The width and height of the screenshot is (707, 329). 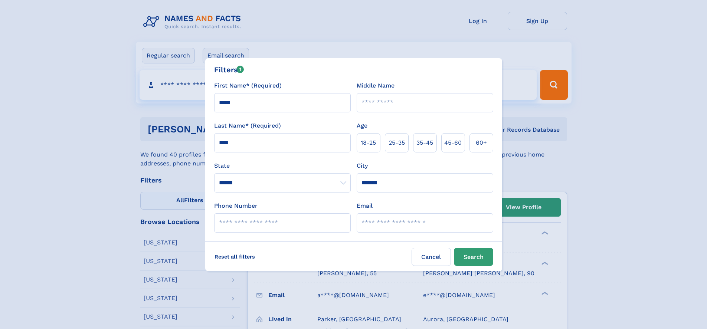 I want to click on label: Age, so click(x=362, y=126).